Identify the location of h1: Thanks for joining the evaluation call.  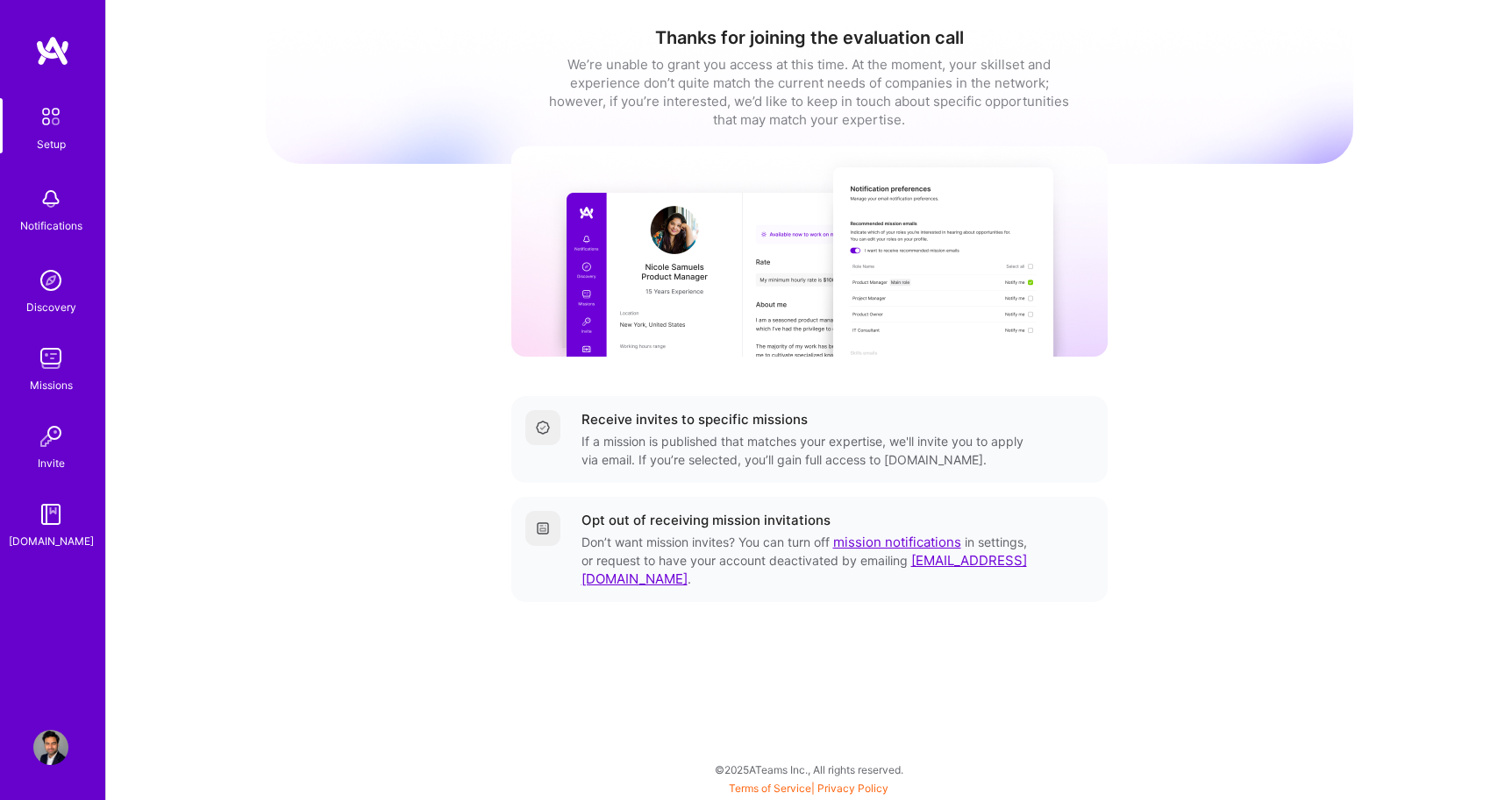
(809, 38).